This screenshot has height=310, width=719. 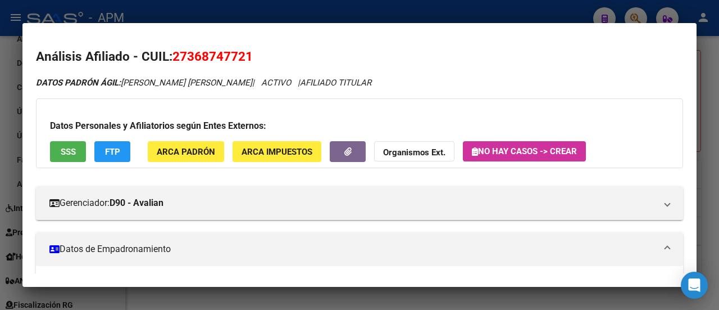 I want to click on strong: Organismos Ext., so click(x=414, y=152).